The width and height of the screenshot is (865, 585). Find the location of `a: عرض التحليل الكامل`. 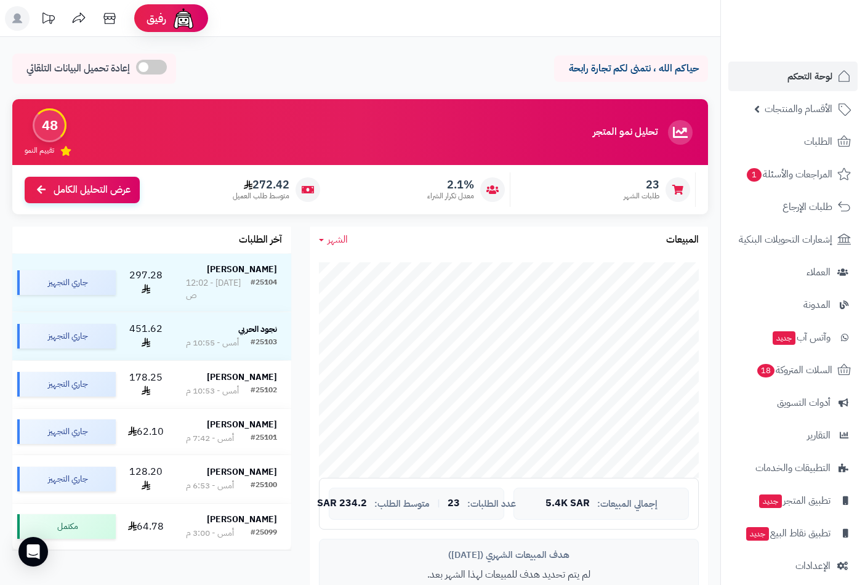

a: عرض التحليل الكامل is located at coordinates (82, 190).